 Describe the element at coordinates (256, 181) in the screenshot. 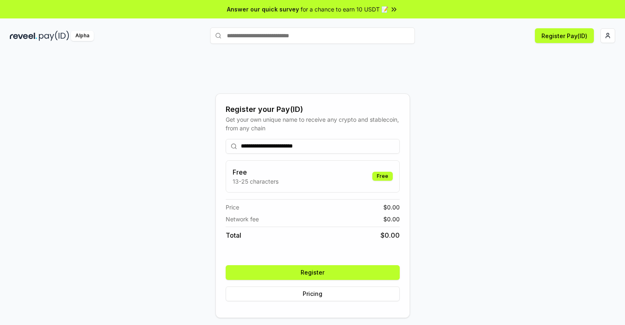

I see `p: 13-25 characters` at that location.